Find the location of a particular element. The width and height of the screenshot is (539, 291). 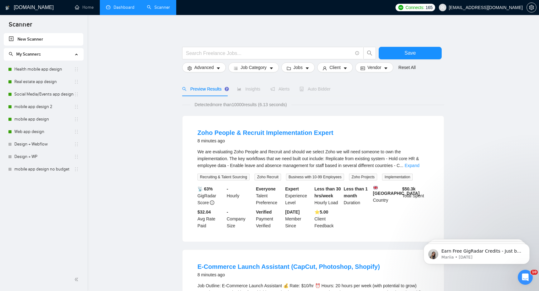

button: barsJob Categorycaret-down is located at coordinates (253, 67).